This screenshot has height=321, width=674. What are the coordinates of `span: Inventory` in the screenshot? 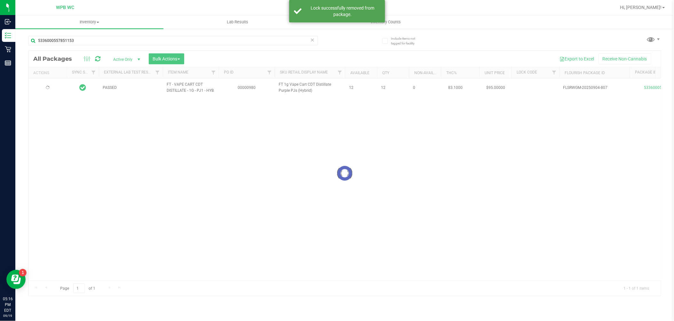 It's located at (89, 22).